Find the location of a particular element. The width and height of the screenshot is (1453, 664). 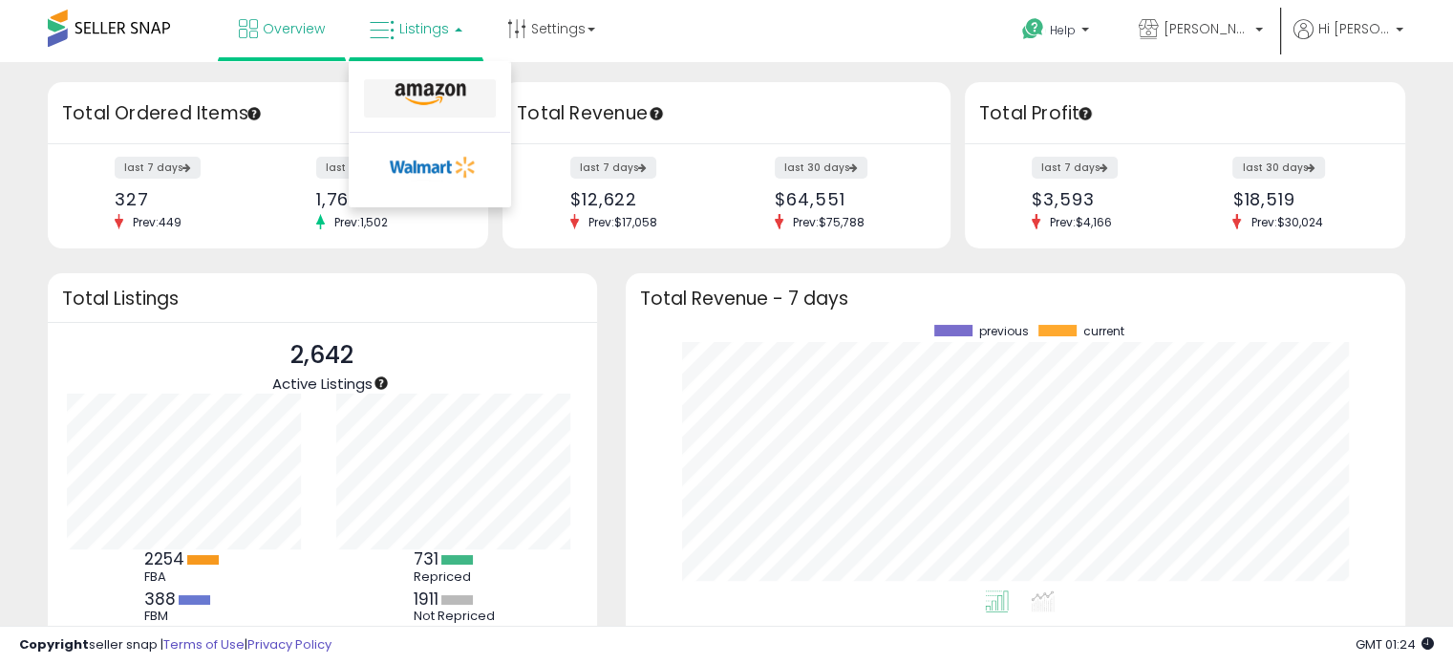

span: Help is located at coordinates (1063, 30).